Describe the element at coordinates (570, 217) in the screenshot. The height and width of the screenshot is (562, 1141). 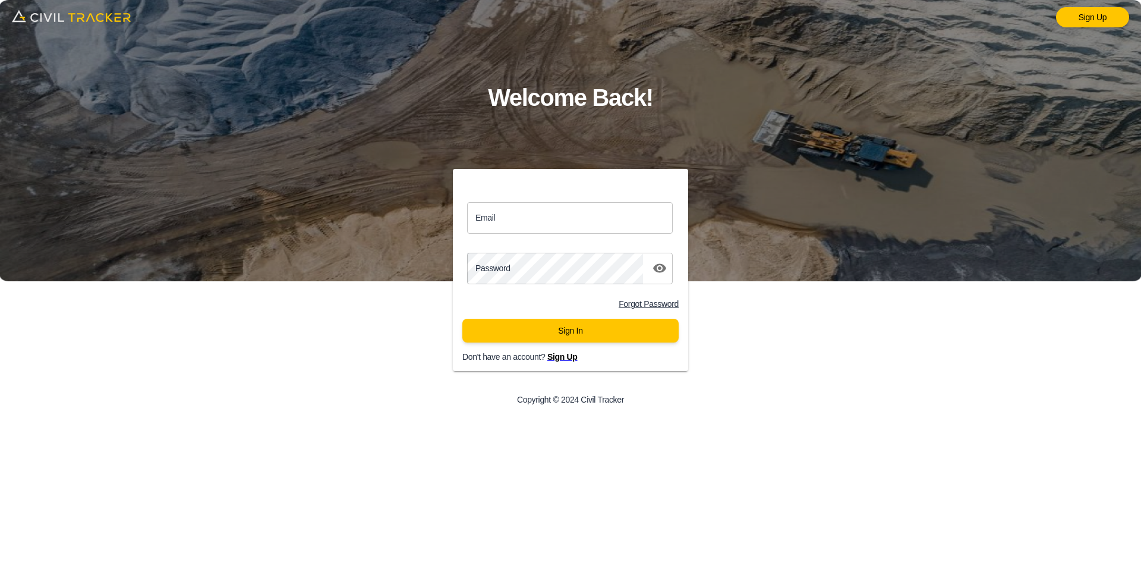
I see `input: email` at that location.